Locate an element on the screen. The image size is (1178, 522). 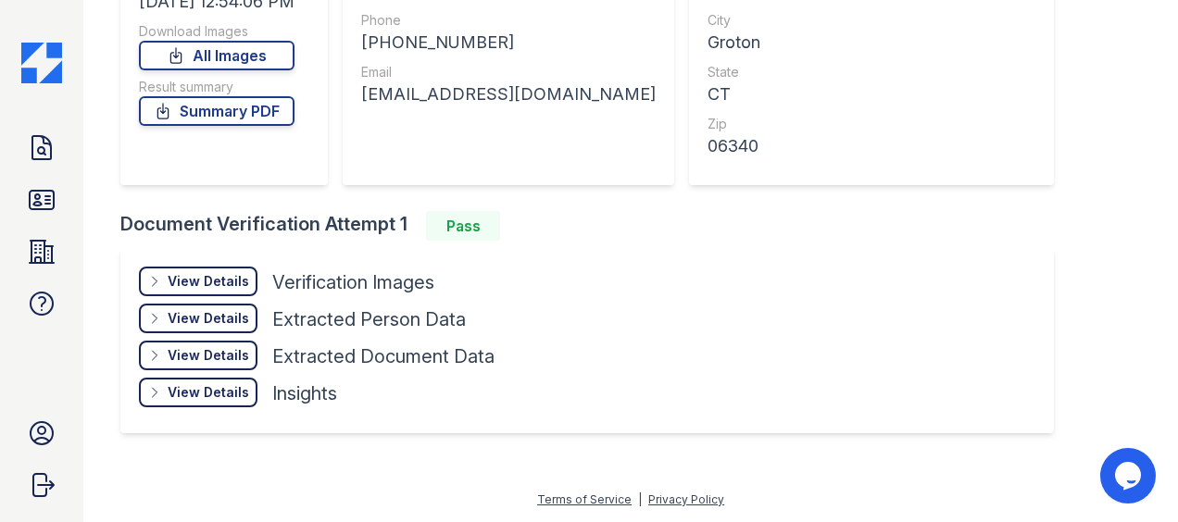
div: Phone is located at coordinates (508, 20).